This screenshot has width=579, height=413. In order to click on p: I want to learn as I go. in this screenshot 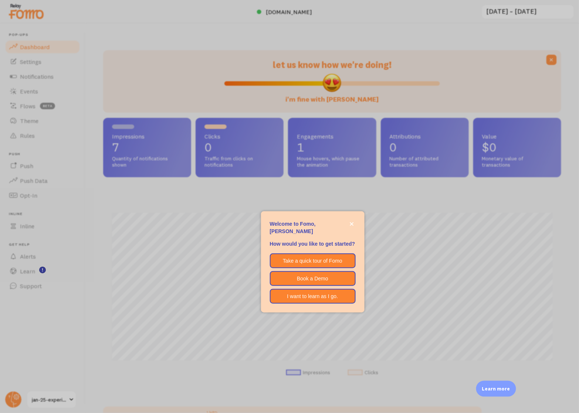, I will do `click(313, 297)`.